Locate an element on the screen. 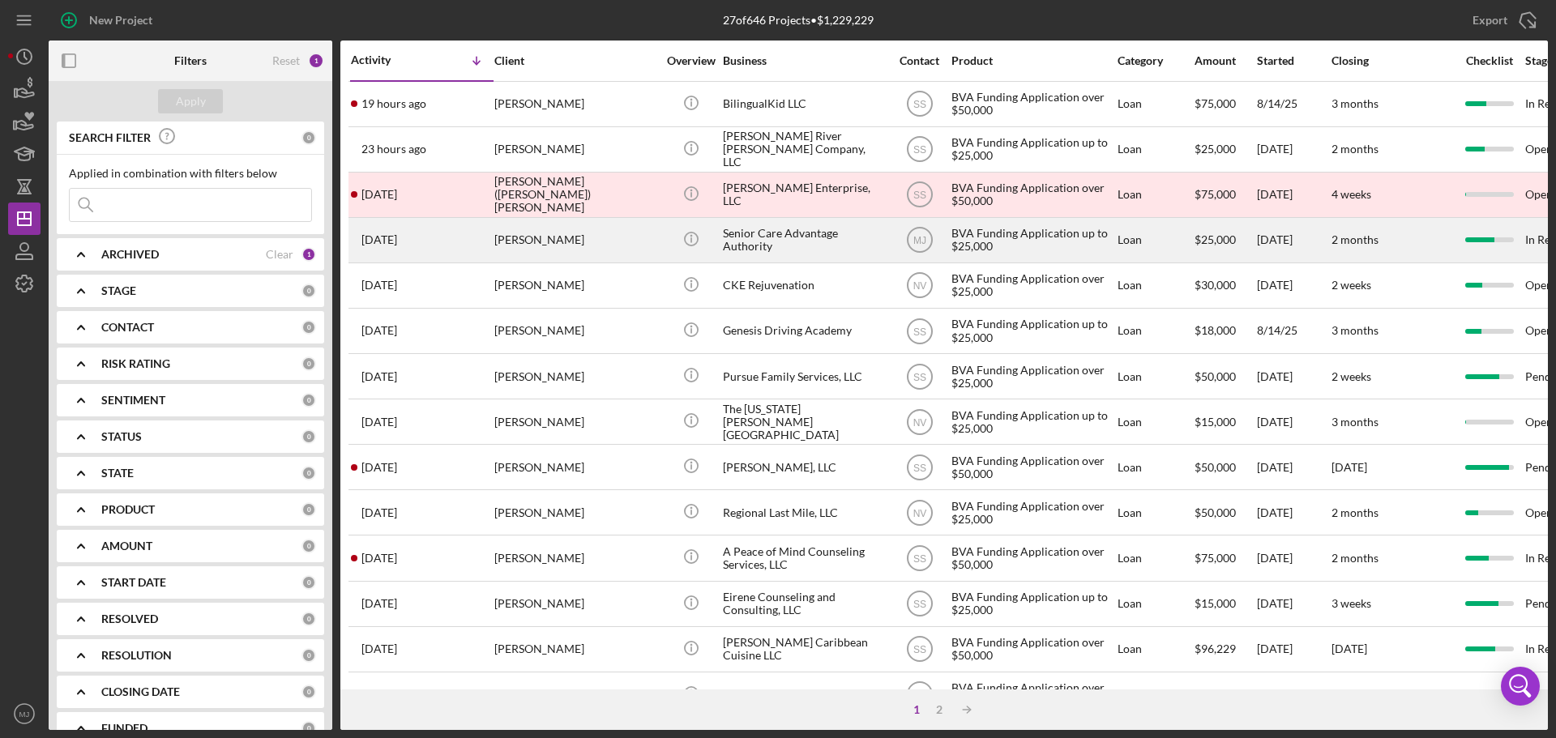 This screenshot has width=1556, height=738. div: 2 is located at coordinates (939, 710).